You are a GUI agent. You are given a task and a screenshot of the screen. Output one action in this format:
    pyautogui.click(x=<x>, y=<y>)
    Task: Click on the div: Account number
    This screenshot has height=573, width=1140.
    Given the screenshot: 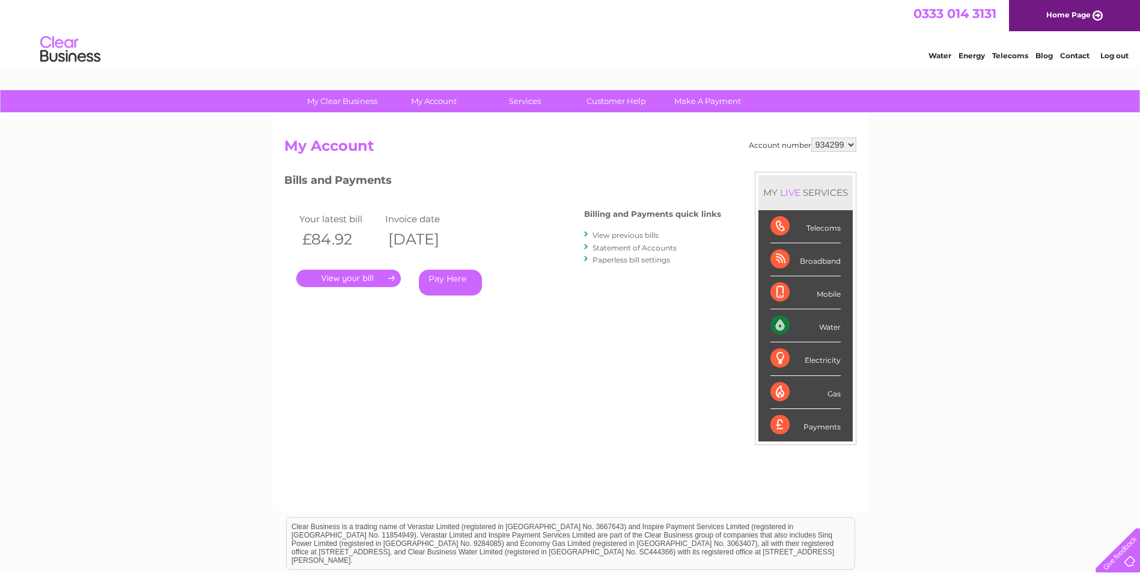 What is the action you would take?
    pyautogui.click(x=802, y=145)
    